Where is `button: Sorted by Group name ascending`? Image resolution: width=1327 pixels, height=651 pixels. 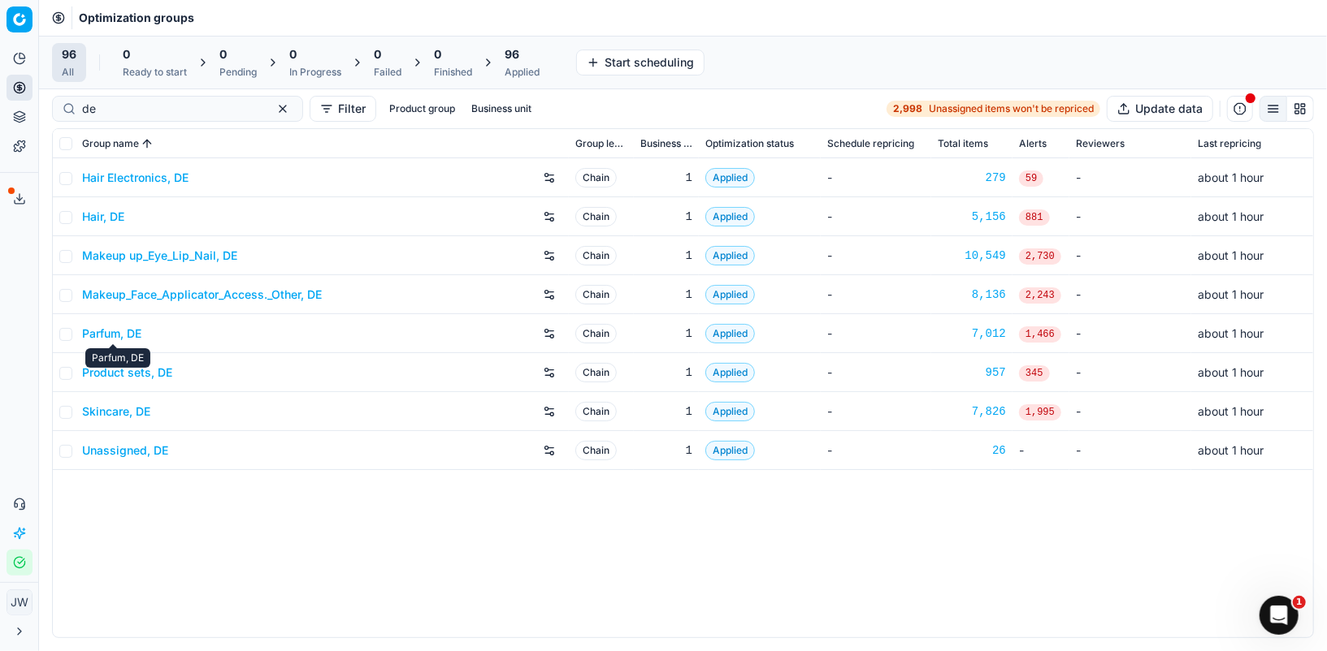
button: Sorted by Group name ascending is located at coordinates (147, 144).